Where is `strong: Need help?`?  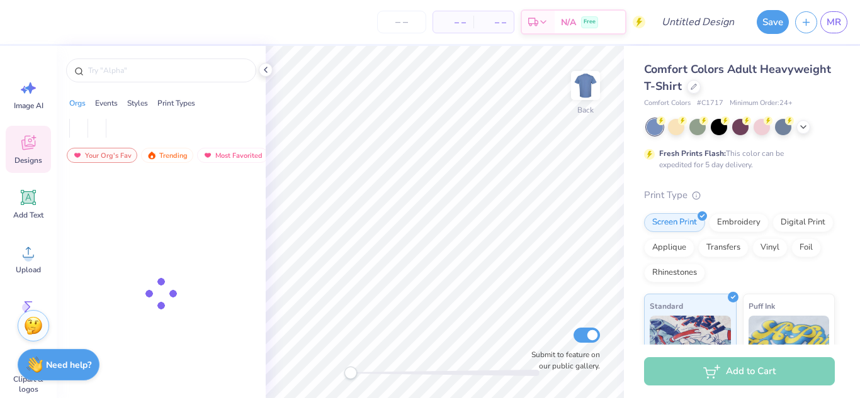 strong: Need help? is located at coordinates (69, 365).